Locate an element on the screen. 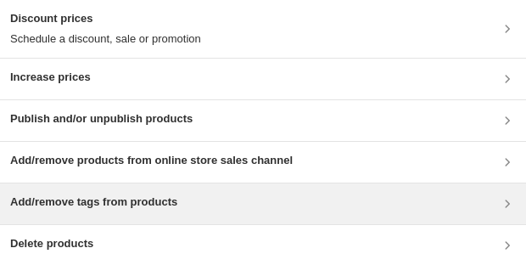 This screenshot has height=265, width=526. h3: Increase prices is located at coordinates (50, 77).